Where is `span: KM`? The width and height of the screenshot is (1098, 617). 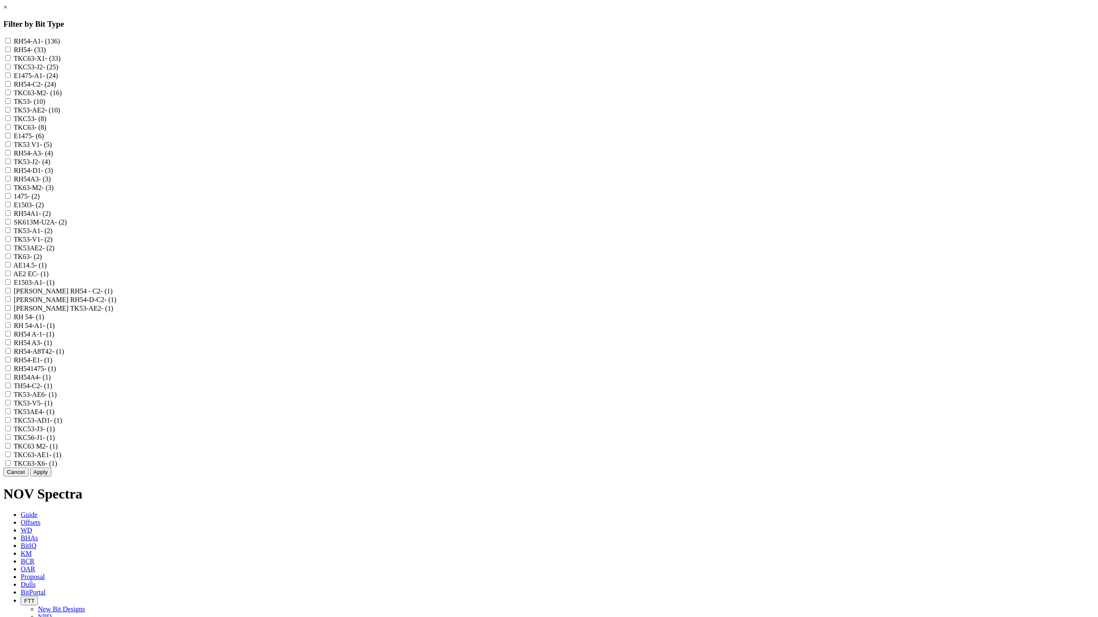 span: KM is located at coordinates (26, 553).